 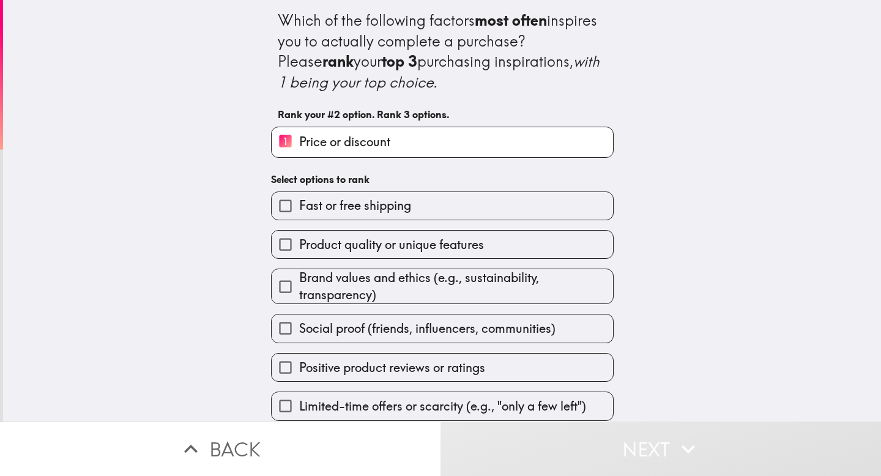 I want to click on button: Next, so click(x=661, y=448).